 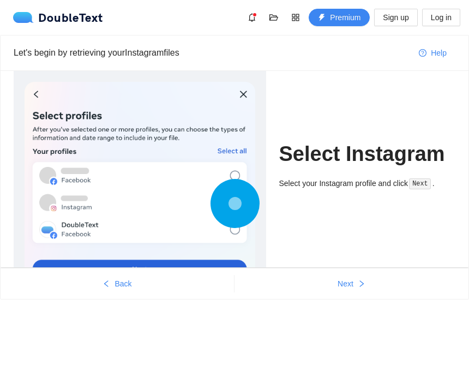 I want to click on span: Next, so click(x=346, y=284).